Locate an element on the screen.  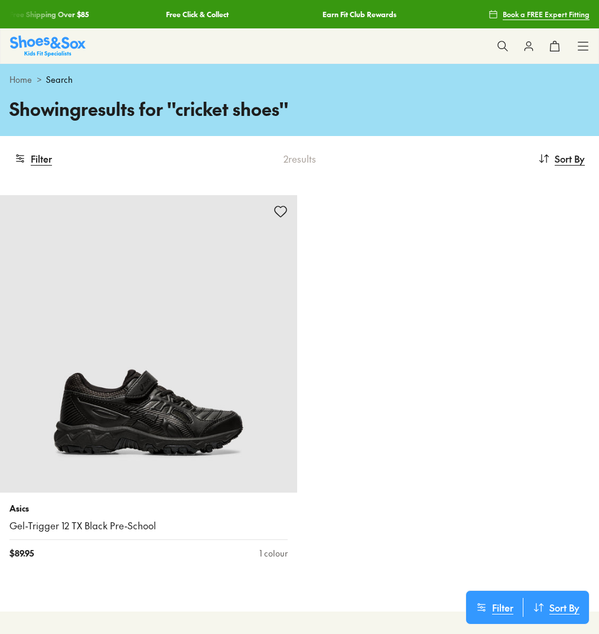
p: Asics is located at coordinates (148, 508).